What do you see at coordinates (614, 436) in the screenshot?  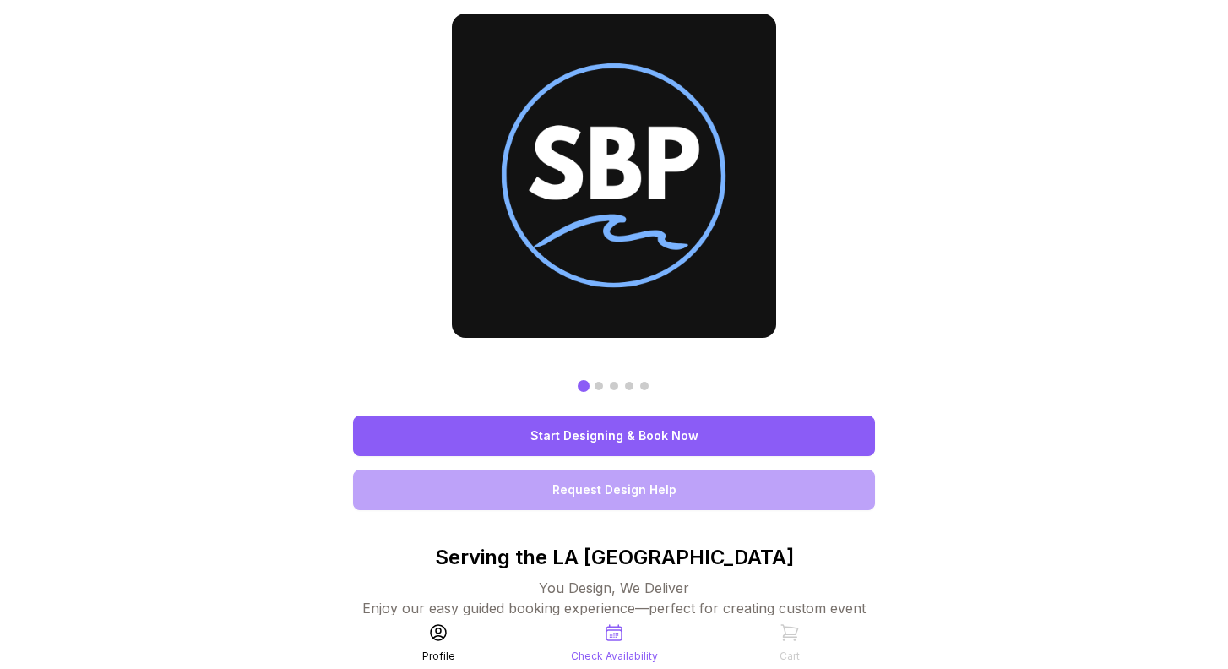 I see `a: Start Designing & Book Now` at bounding box center [614, 436].